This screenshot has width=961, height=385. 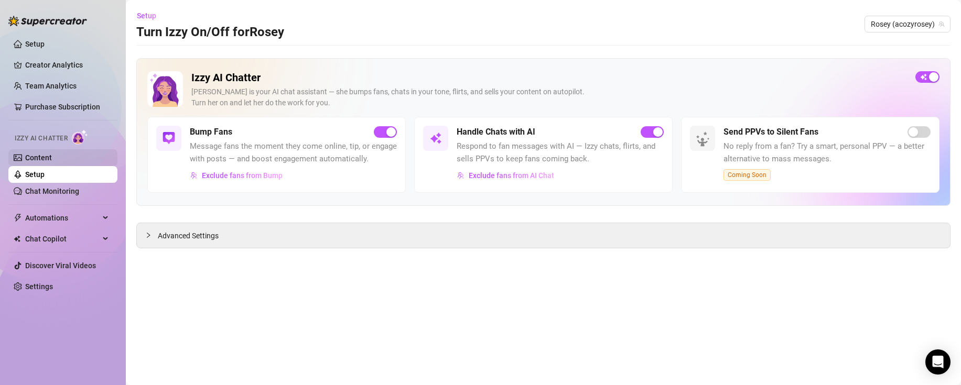 What do you see at coordinates (150, 16) in the screenshot?
I see `button: Setup` at bounding box center [150, 16].